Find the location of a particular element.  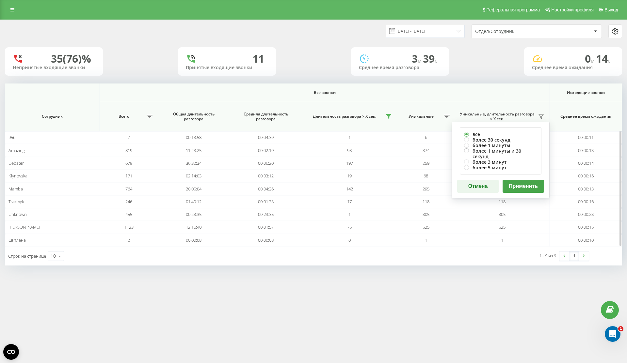

span: 819 is located at coordinates (129, 150).